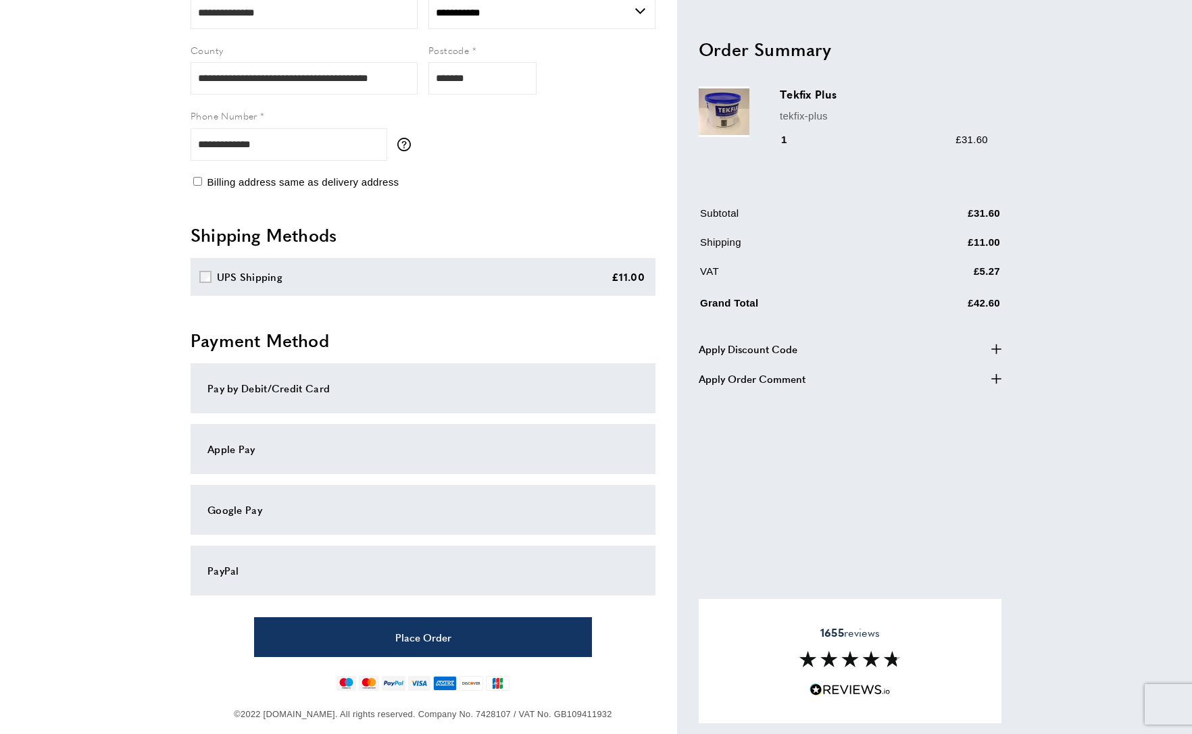 The width and height of the screenshot is (1192, 734). I want to click on span: Apply Discount Code, so click(748, 349).